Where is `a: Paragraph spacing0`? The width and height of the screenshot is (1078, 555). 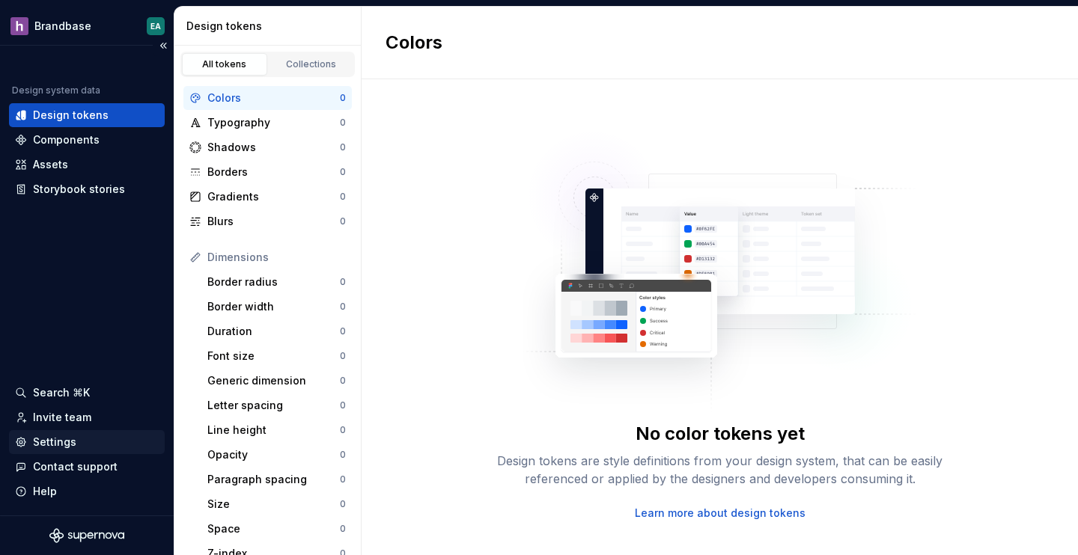 a: Paragraph spacing0 is located at coordinates (276, 480).